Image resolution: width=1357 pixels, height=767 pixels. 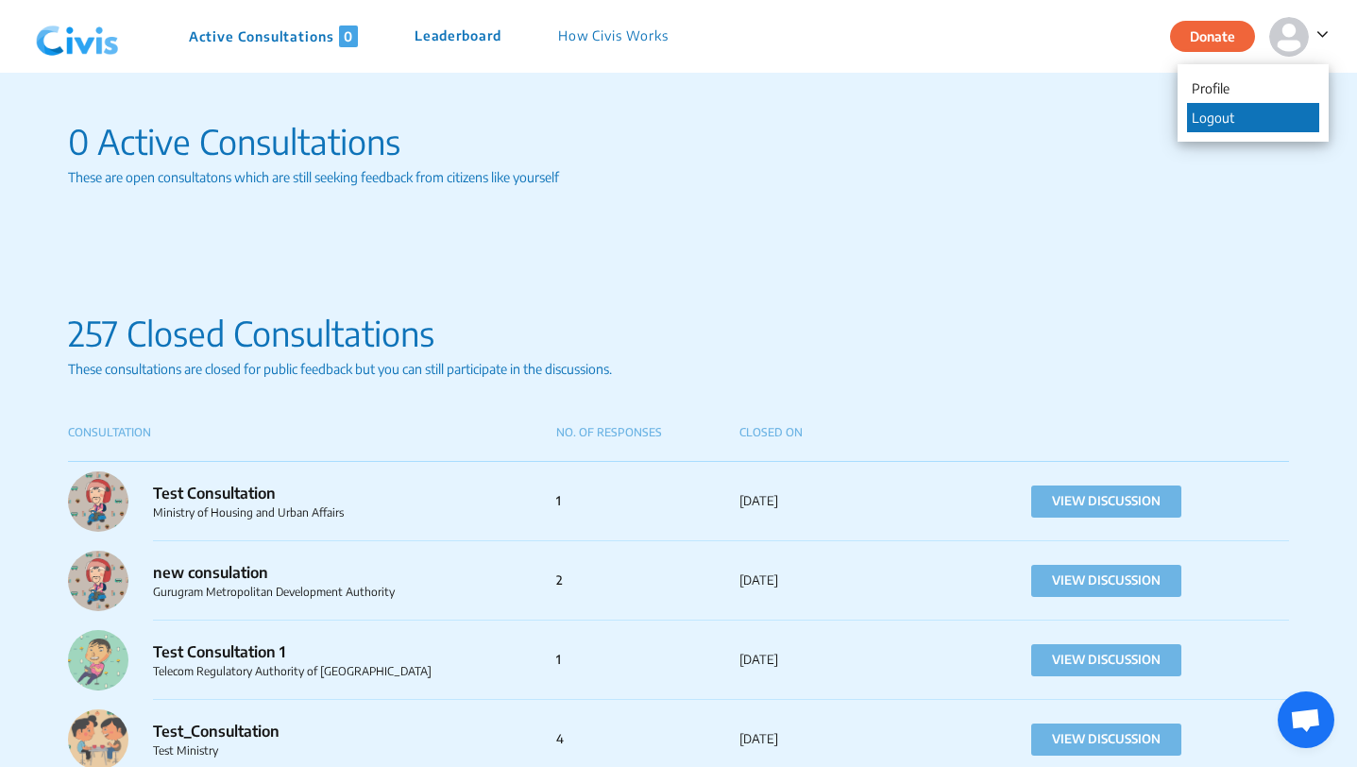 I want to click on p: Ministry of Housing and Urban Affairs, so click(x=314, y=513).